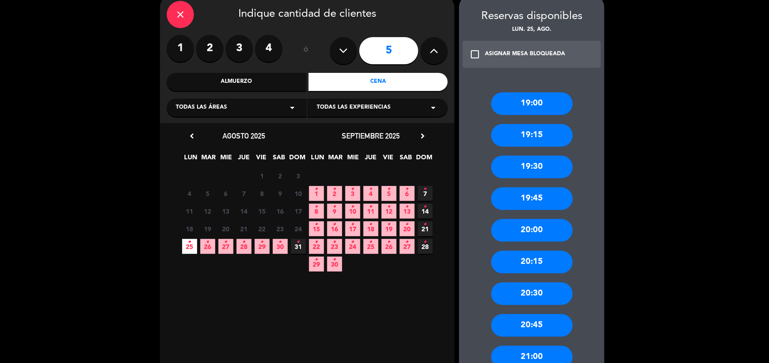 The height and width of the screenshot is (363, 769). Describe the element at coordinates (532, 135) in the screenshot. I see `div: 19:15` at that location.